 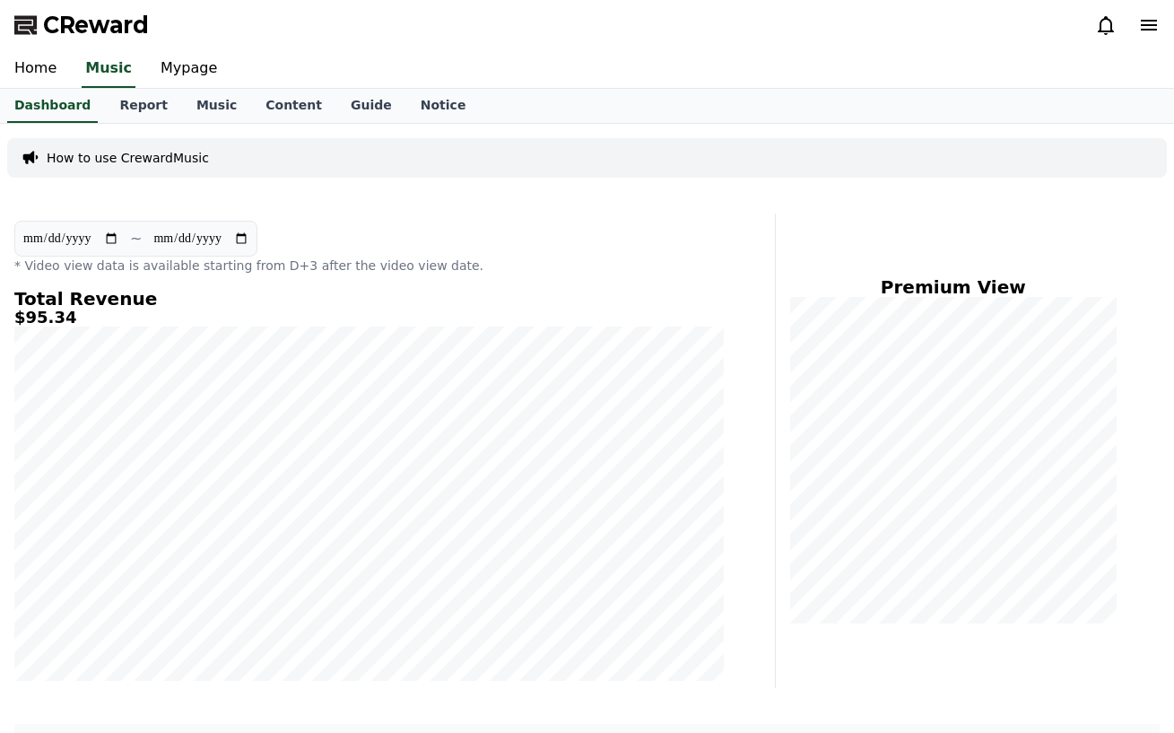 I want to click on a: CReward, so click(x=82, y=25).